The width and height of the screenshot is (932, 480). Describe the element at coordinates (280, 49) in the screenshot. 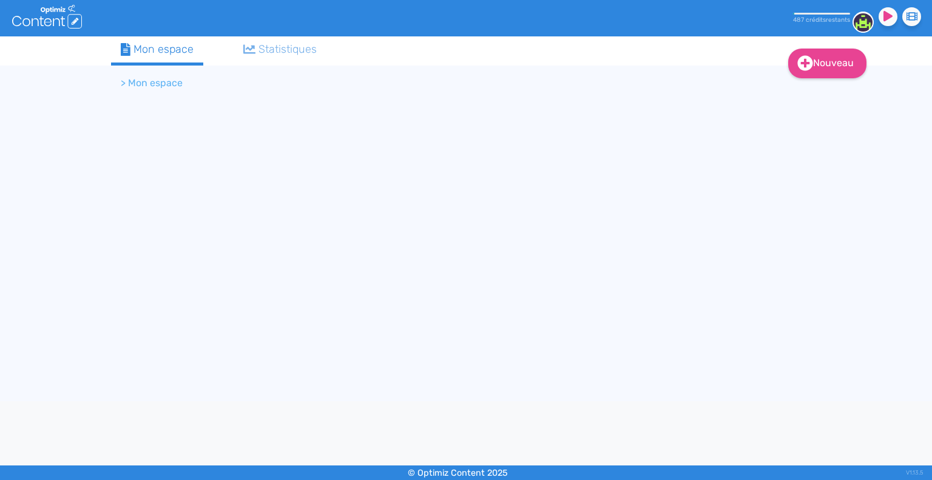

I see `div: Statistiques` at that location.